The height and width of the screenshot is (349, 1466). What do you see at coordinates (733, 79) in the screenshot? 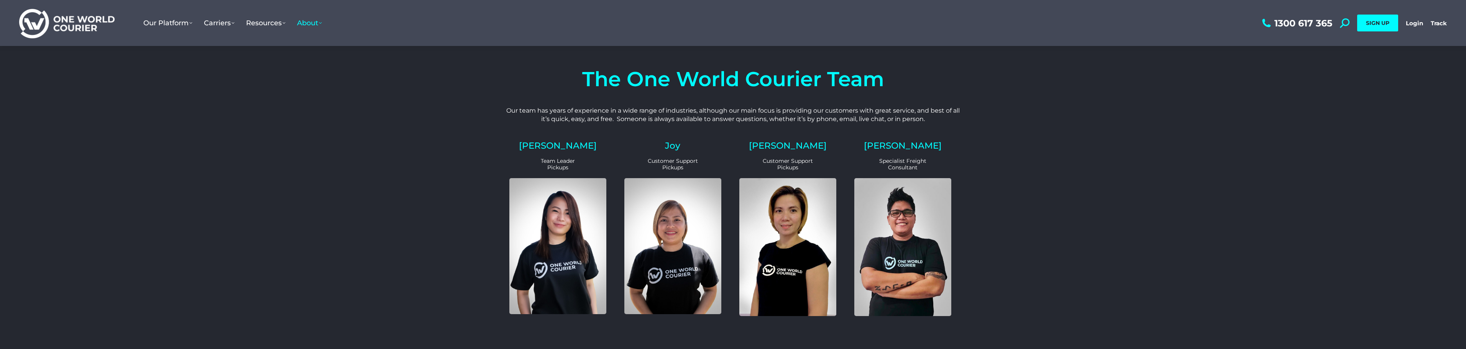
I see `h4: The One World Courier Team` at bounding box center [733, 79].